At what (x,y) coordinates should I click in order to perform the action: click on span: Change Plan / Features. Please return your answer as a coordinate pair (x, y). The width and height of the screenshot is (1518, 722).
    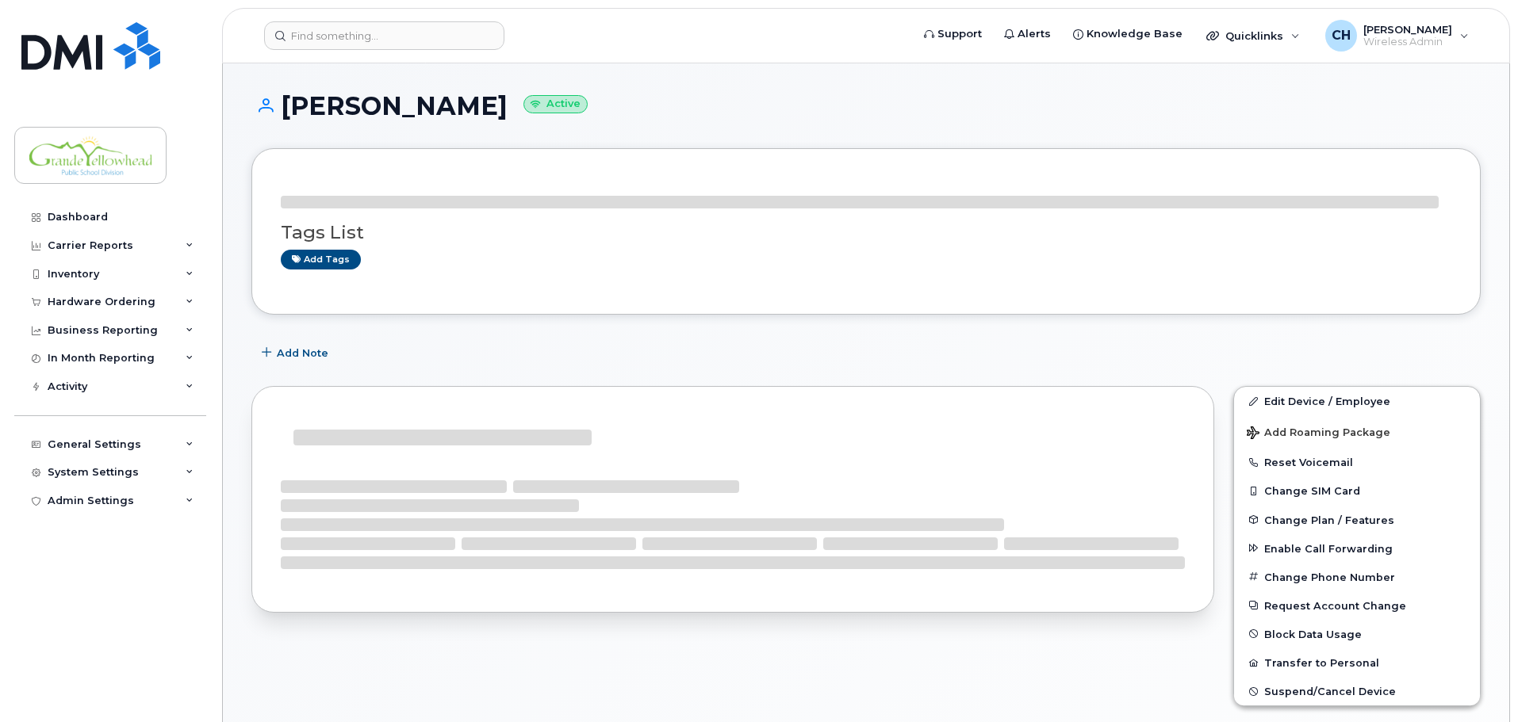
    Looking at the image, I should click on (1329, 519).